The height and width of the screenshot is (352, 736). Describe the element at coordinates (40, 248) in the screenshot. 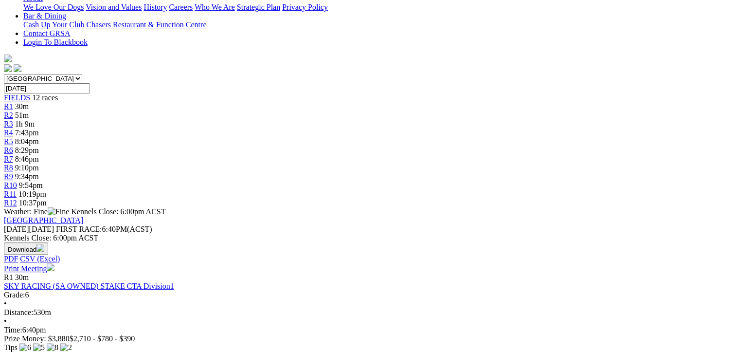

I see `img: download.svg` at that location.